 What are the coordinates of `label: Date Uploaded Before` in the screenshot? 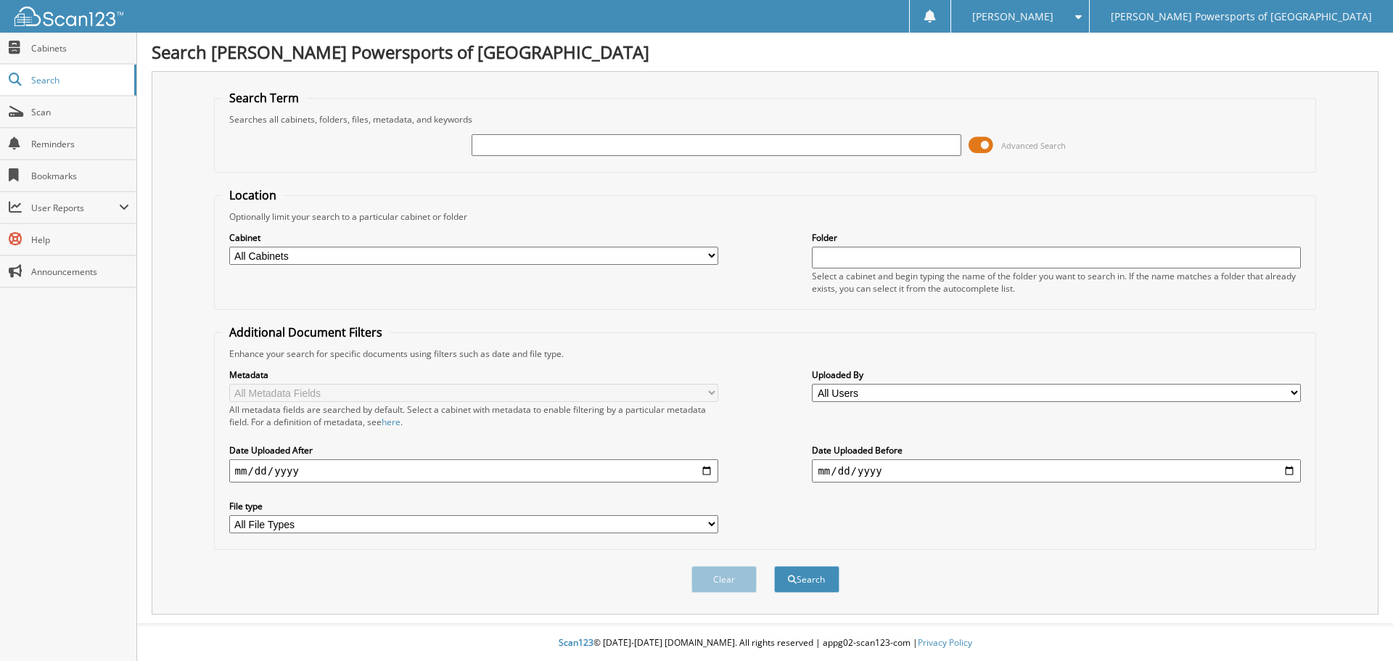 It's located at (1057, 450).